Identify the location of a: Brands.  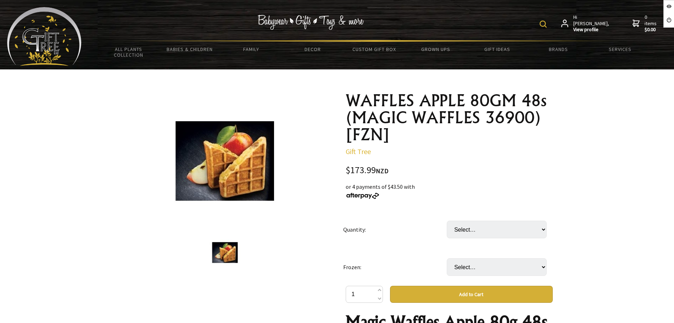
(558, 49).